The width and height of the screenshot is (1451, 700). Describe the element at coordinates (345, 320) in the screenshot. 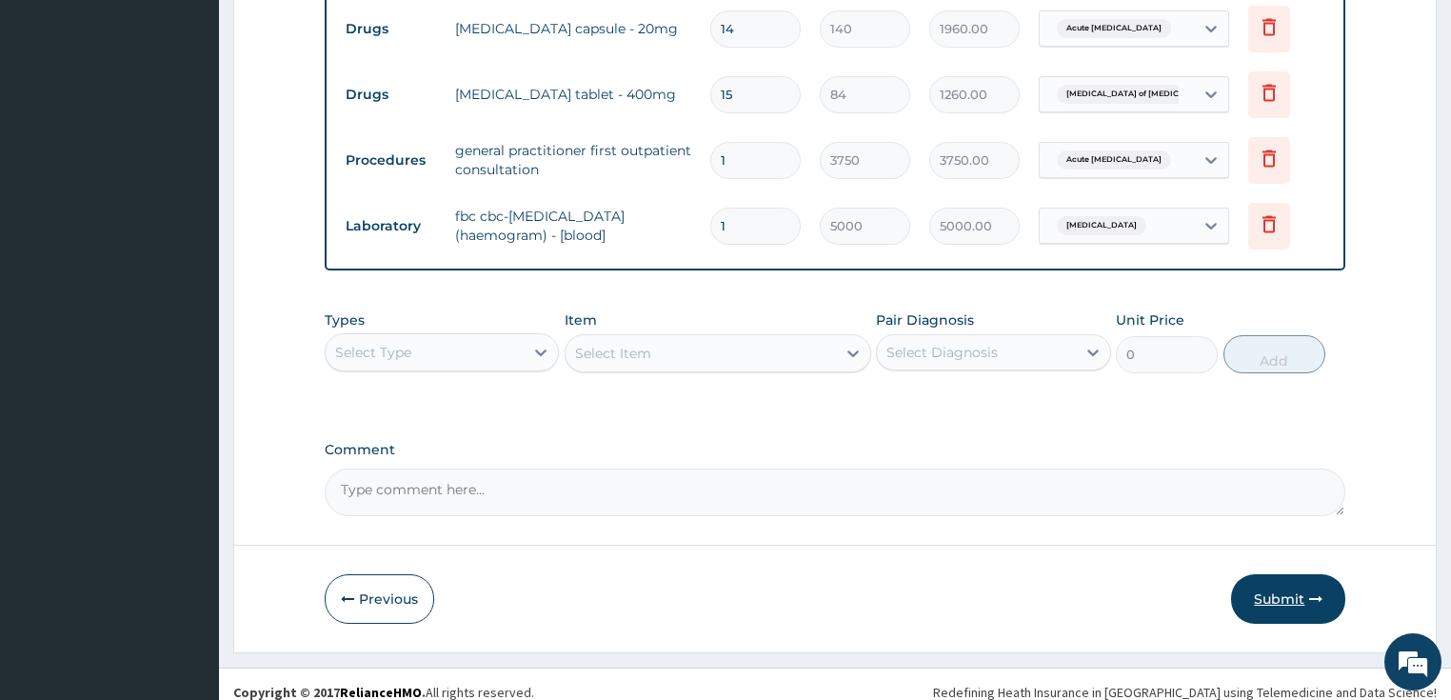

I see `label: Types` at that location.